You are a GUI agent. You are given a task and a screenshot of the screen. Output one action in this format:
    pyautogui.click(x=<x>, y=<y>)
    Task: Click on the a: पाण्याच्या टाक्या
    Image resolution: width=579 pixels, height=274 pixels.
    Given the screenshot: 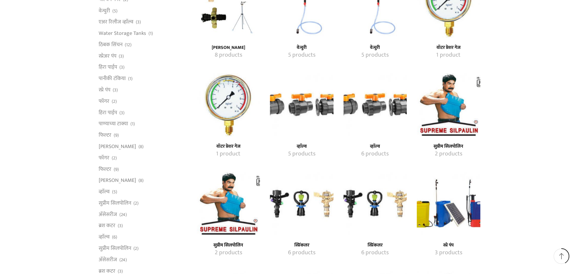 What is the action you would take?
    pyautogui.click(x=113, y=124)
    